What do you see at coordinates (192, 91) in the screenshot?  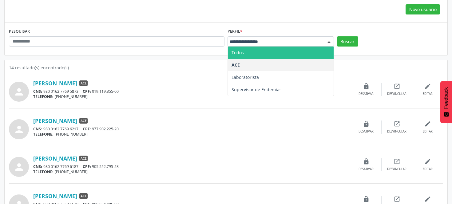 I see `div: 980 0162 7769 5873 019.119.355-00` at bounding box center [192, 91].